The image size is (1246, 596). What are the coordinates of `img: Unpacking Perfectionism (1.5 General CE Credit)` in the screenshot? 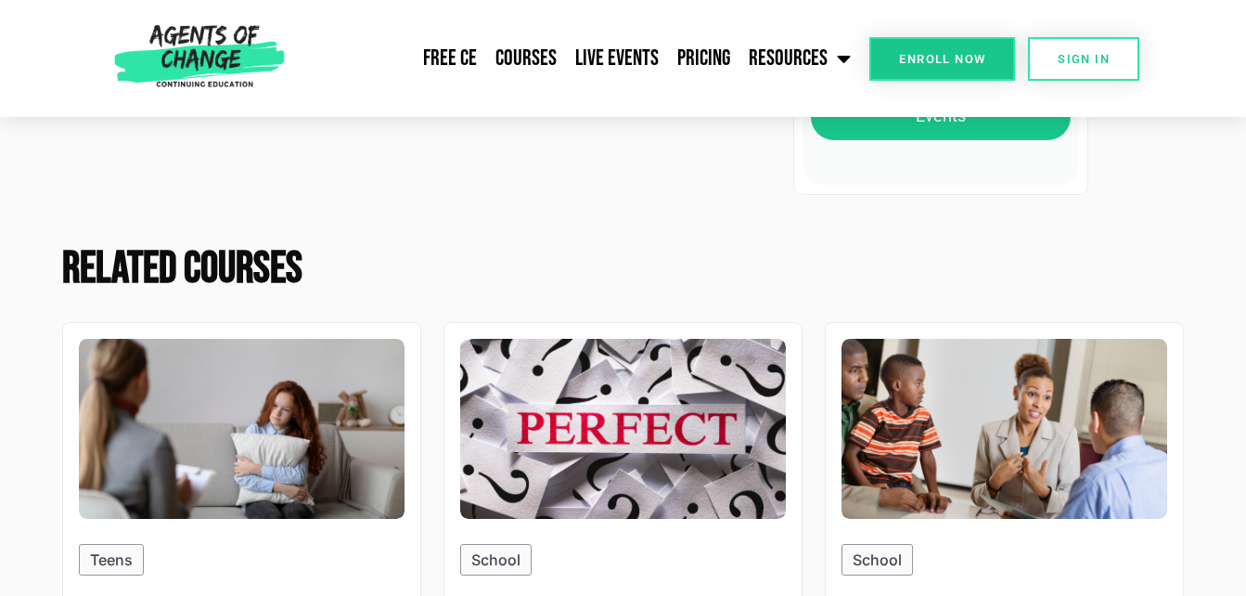 It's located at (622, 429).